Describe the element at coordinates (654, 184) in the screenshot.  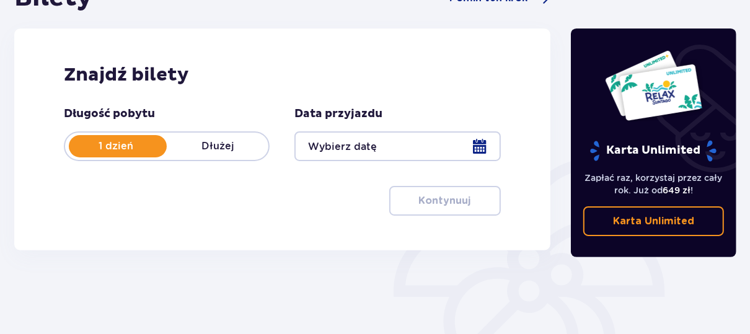
I see `p: Zapłać raz, korzystaj przez cały rok. Już od !` at that location.